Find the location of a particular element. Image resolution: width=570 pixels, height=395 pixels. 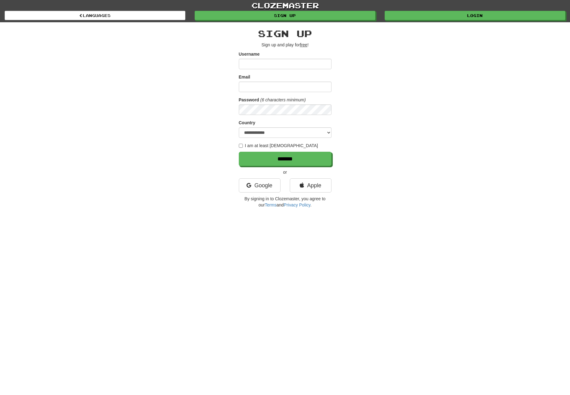

label: Email is located at coordinates (244, 77).